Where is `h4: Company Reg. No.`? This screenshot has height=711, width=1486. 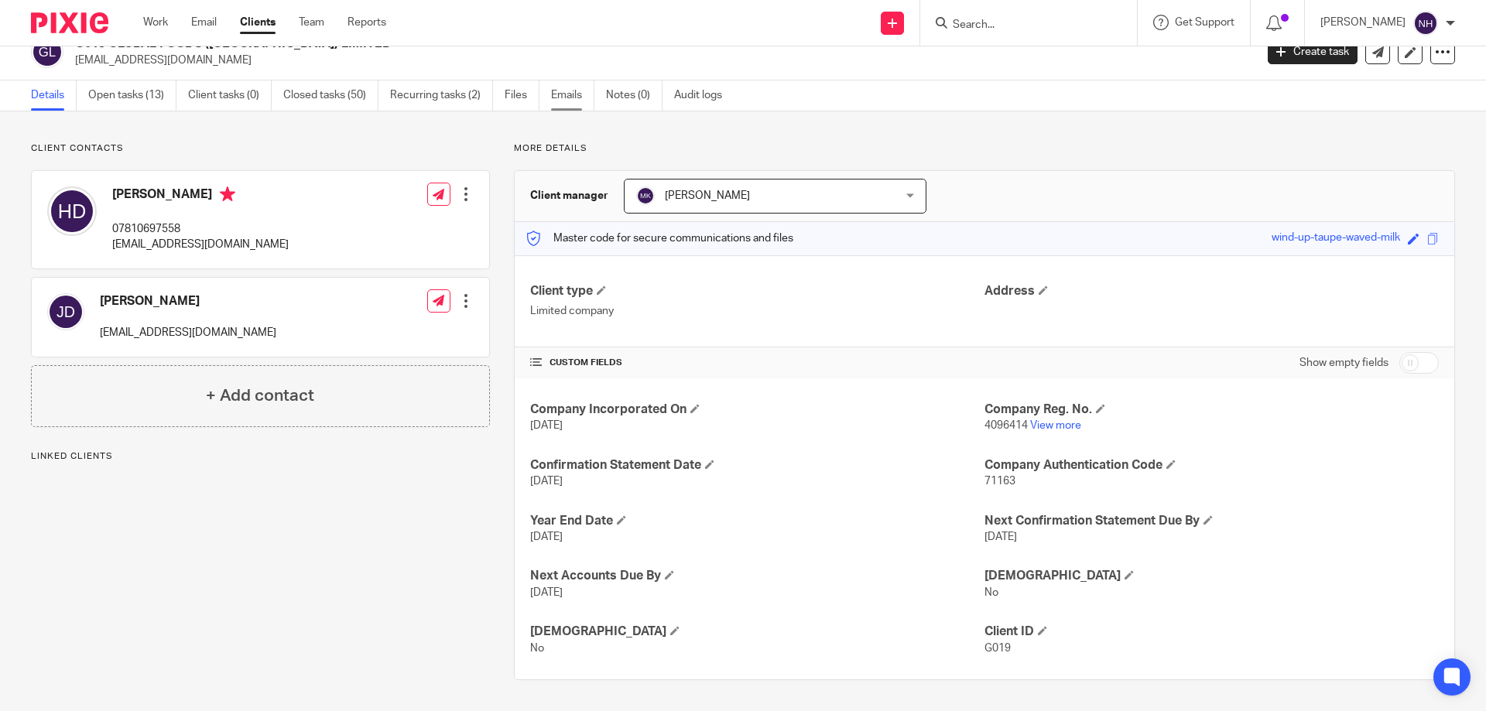
h4: Company Reg. No. is located at coordinates (1211, 409).